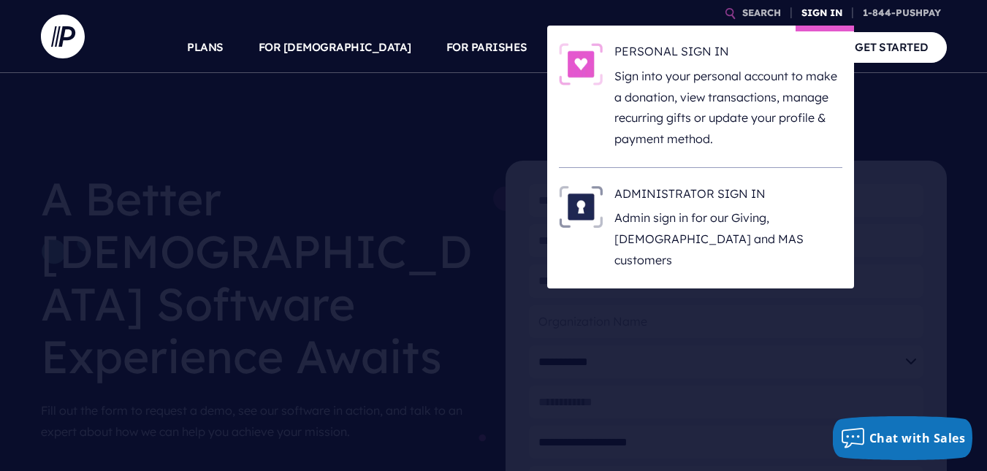 Image resolution: width=987 pixels, height=471 pixels. Describe the element at coordinates (903, 438) in the screenshot. I see `button: Chat with Sales` at that location.